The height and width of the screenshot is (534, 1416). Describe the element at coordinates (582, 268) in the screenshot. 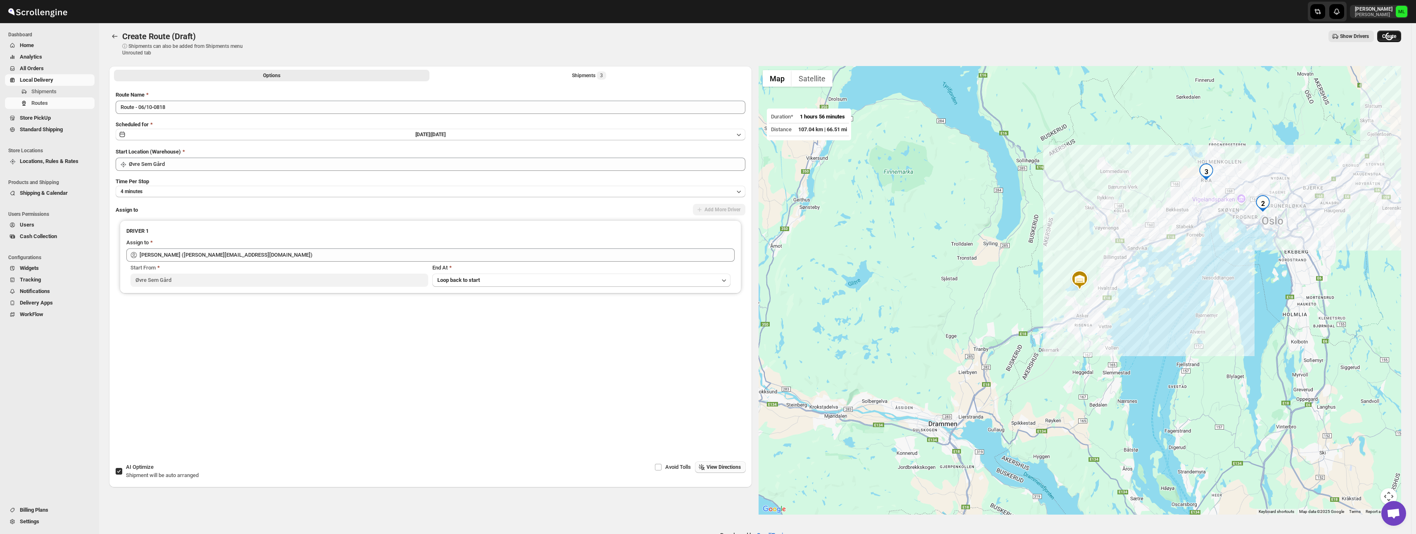

I see `div: End At` at that location.